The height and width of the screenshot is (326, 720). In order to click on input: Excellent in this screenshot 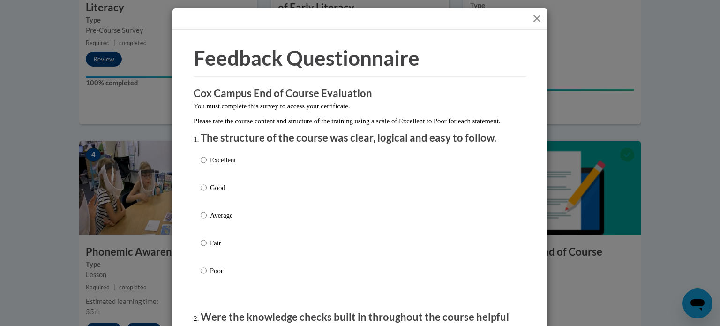, I will do `click(203, 160)`.